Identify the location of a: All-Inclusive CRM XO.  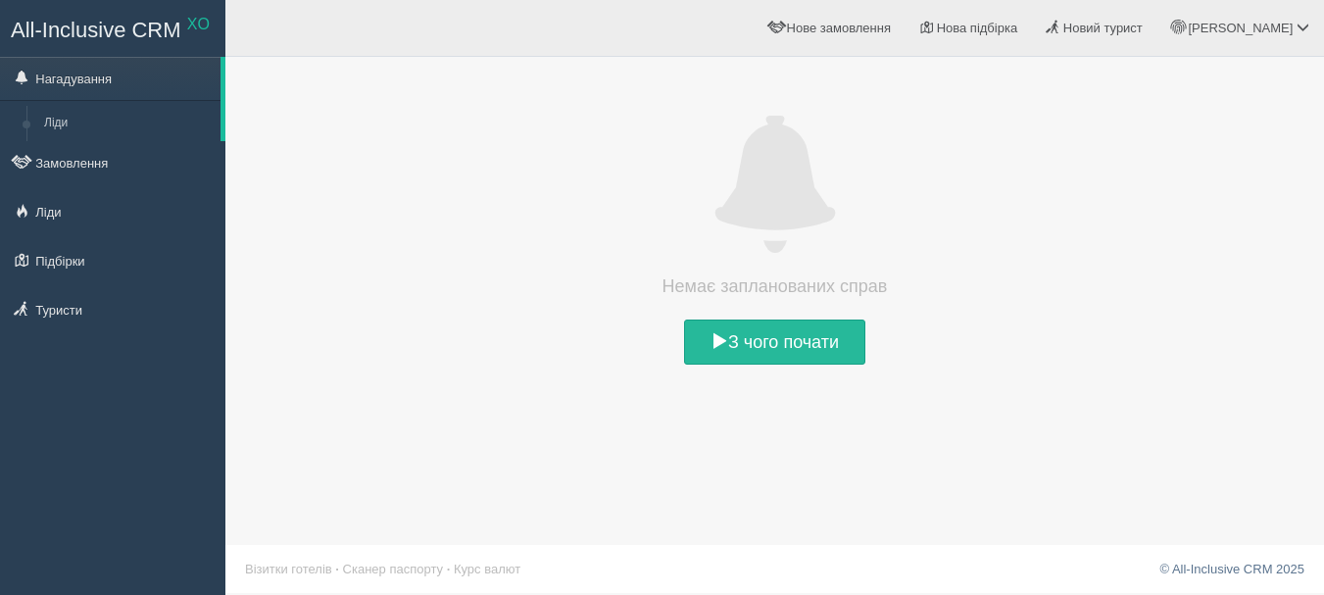
(113, 27).